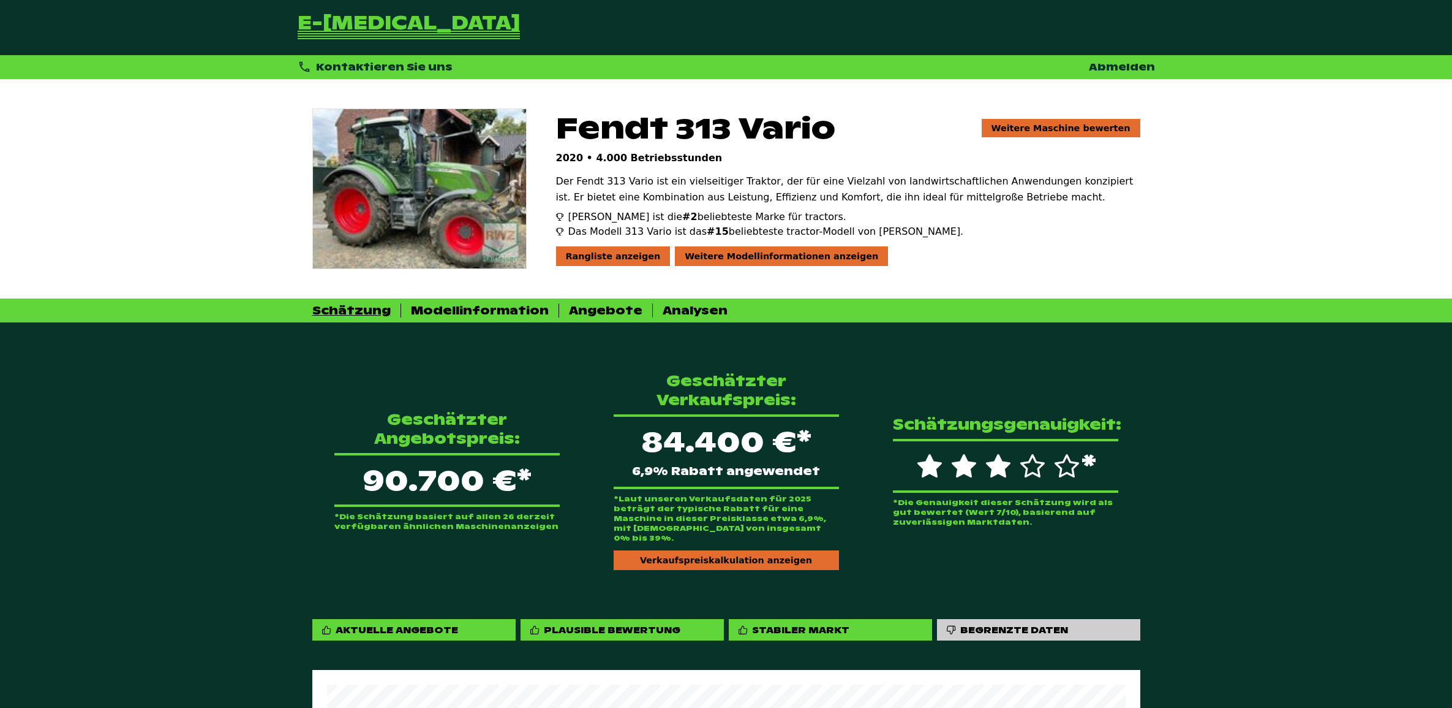 Image resolution: width=1452 pixels, height=708 pixels. What do you see at coordinates (695, 310) in the screenshot?
I see `div: Analysen` at bounding box center [695, 310].